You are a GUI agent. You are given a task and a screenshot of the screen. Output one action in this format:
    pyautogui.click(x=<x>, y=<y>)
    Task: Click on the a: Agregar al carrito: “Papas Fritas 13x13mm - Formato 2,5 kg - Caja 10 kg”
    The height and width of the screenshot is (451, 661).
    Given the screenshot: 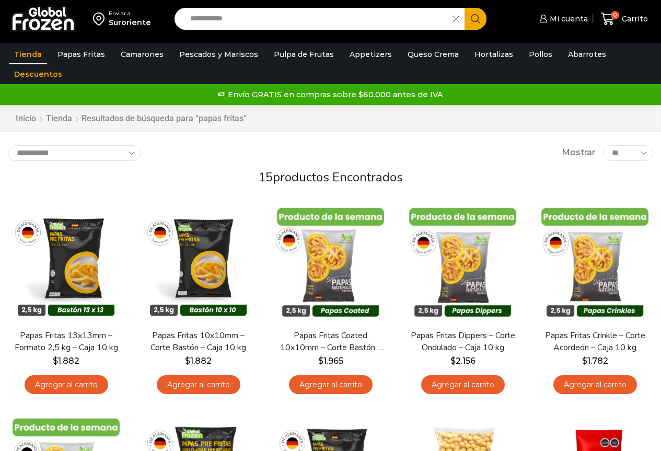 What is the action you would take?
    pyautogui.click(x=66, y=384)
    